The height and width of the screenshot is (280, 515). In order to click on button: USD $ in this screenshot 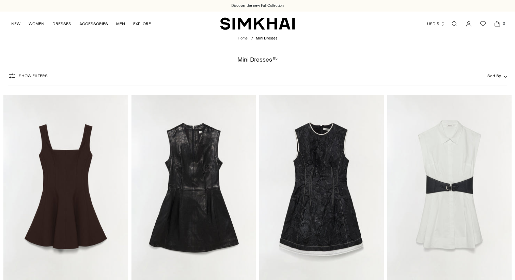, I will do `click(436, 24)`.